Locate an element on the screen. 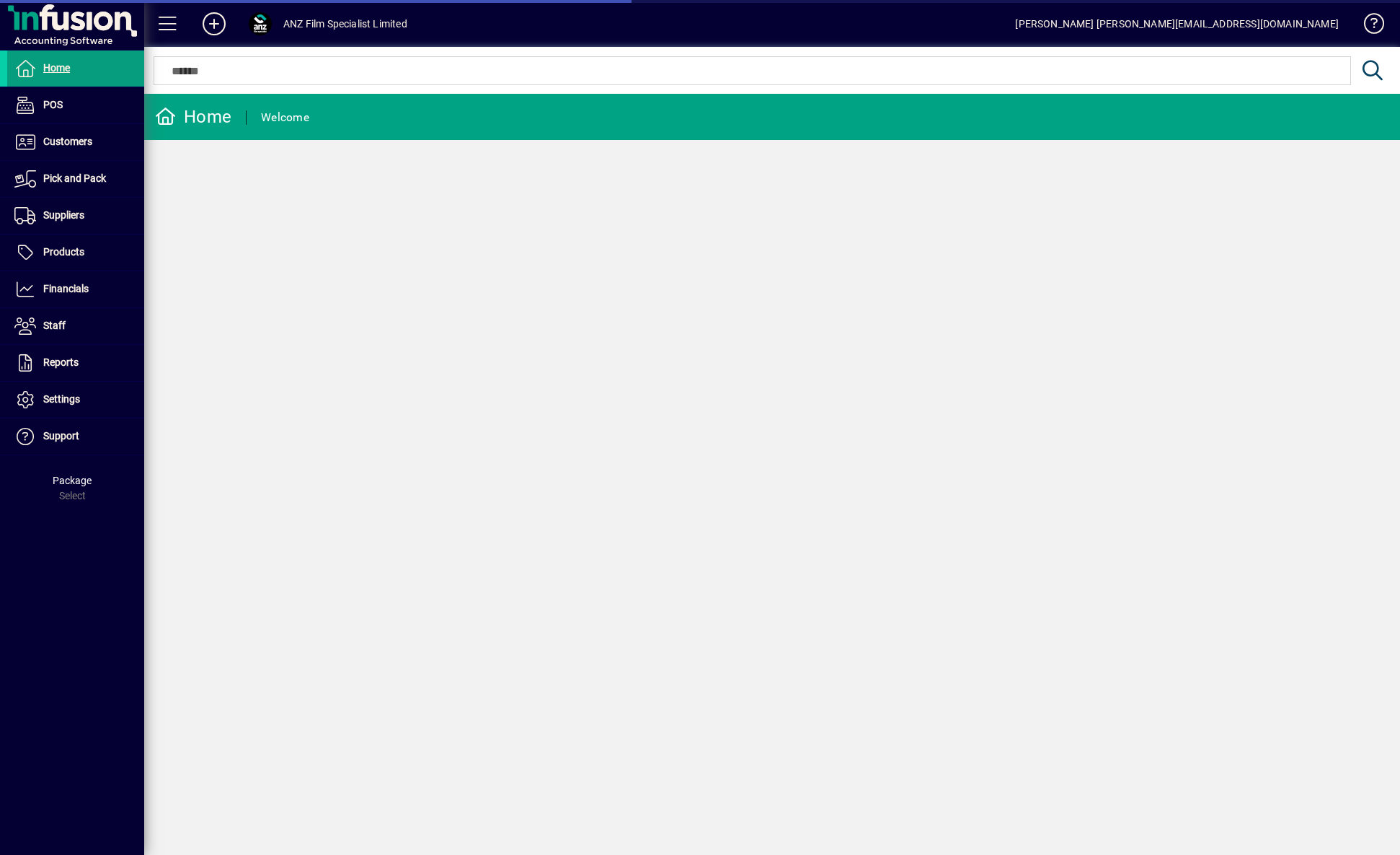 The width and height of the screenshot is (1400, 855). span: Customers is located at coordinates (68, 141).